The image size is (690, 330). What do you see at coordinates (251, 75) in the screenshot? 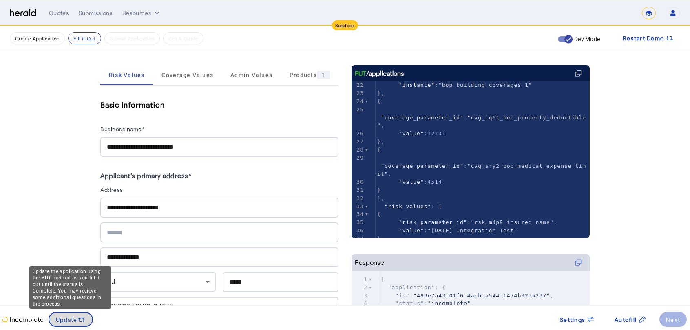
I see `span: Admin Values` at bounding box center [251, 75].